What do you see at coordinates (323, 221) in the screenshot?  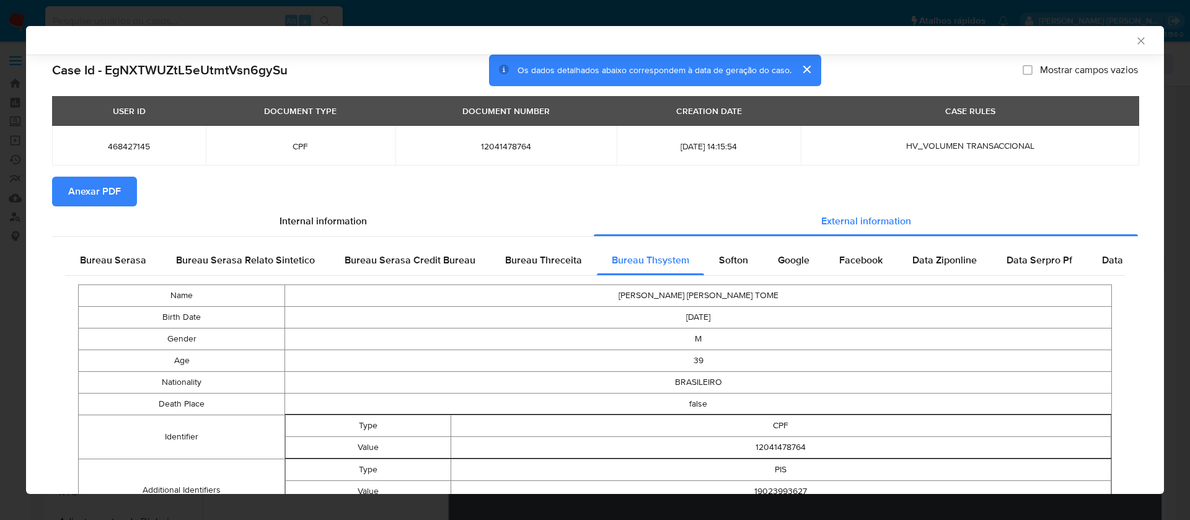 I see `span: Internal information` at bounding box center [323, 221].